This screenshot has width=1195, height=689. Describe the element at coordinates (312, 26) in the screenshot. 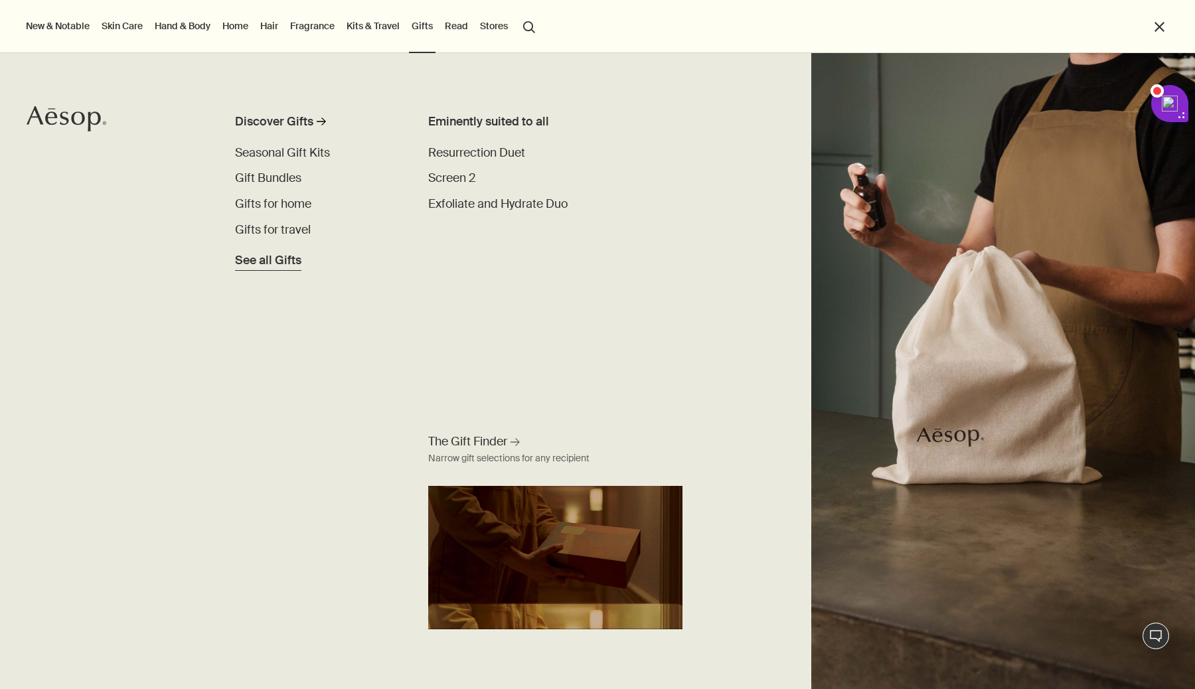

I see `a: Fragrance` at that location.